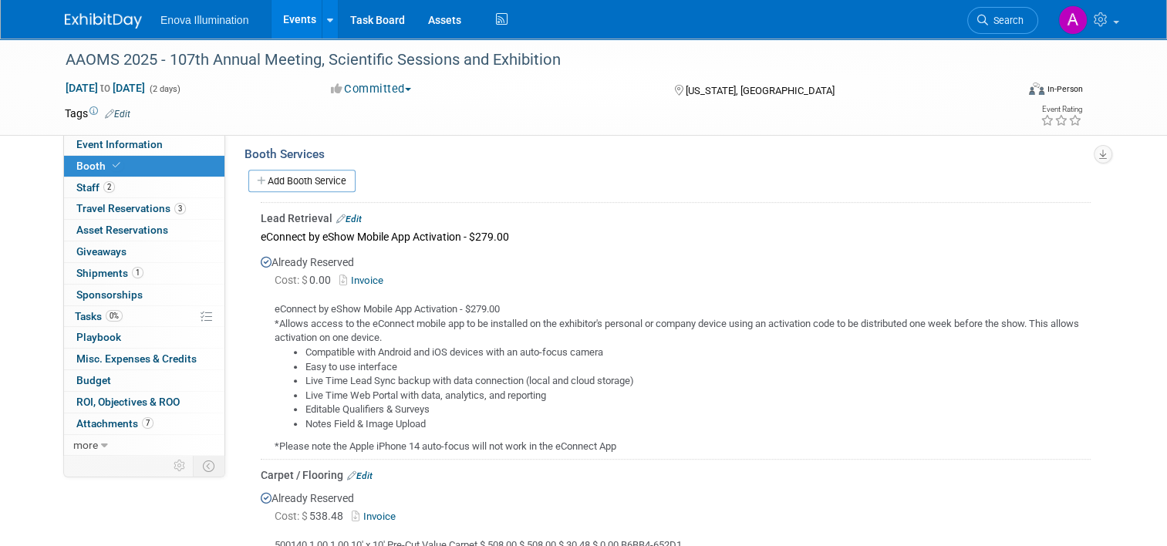 This screenshot has width=1167, height=546. What do you see at coordinates (698, 367) in the screenshot?
I see `li: Easy to use interface` at bounding box center [698, 367].